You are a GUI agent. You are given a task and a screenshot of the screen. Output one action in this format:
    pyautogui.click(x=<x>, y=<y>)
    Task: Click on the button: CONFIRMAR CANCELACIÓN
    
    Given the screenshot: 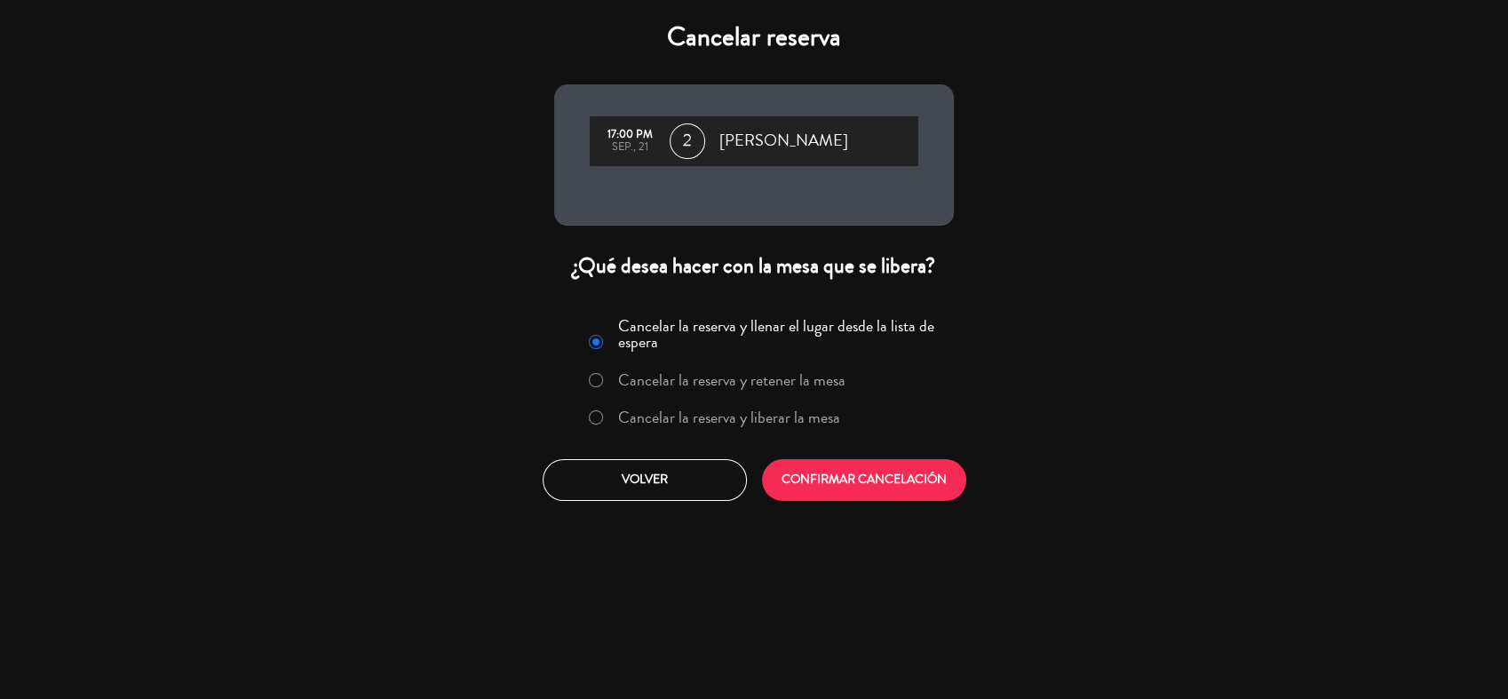 What is the action you would take?
    pyautogui.click(x=864, y=480)
    